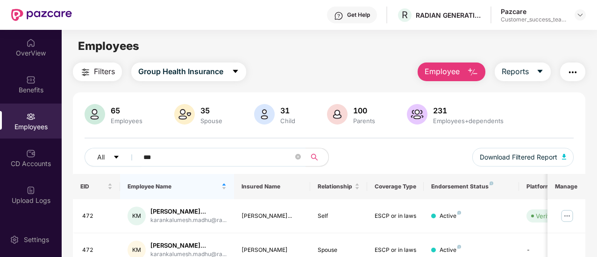 Image resolution: width=597 pixels, height=257 pixels. Describe the element at coordinates (338, 187) in the screenshot. I see `th: Relationship` at that location.